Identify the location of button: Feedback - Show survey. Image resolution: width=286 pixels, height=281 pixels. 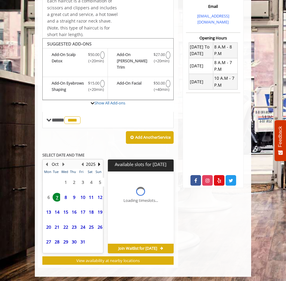
(281, 140).